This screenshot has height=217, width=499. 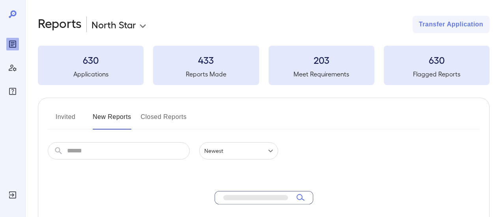 I want to click on div: FAQ, so click(x=13, y=92).